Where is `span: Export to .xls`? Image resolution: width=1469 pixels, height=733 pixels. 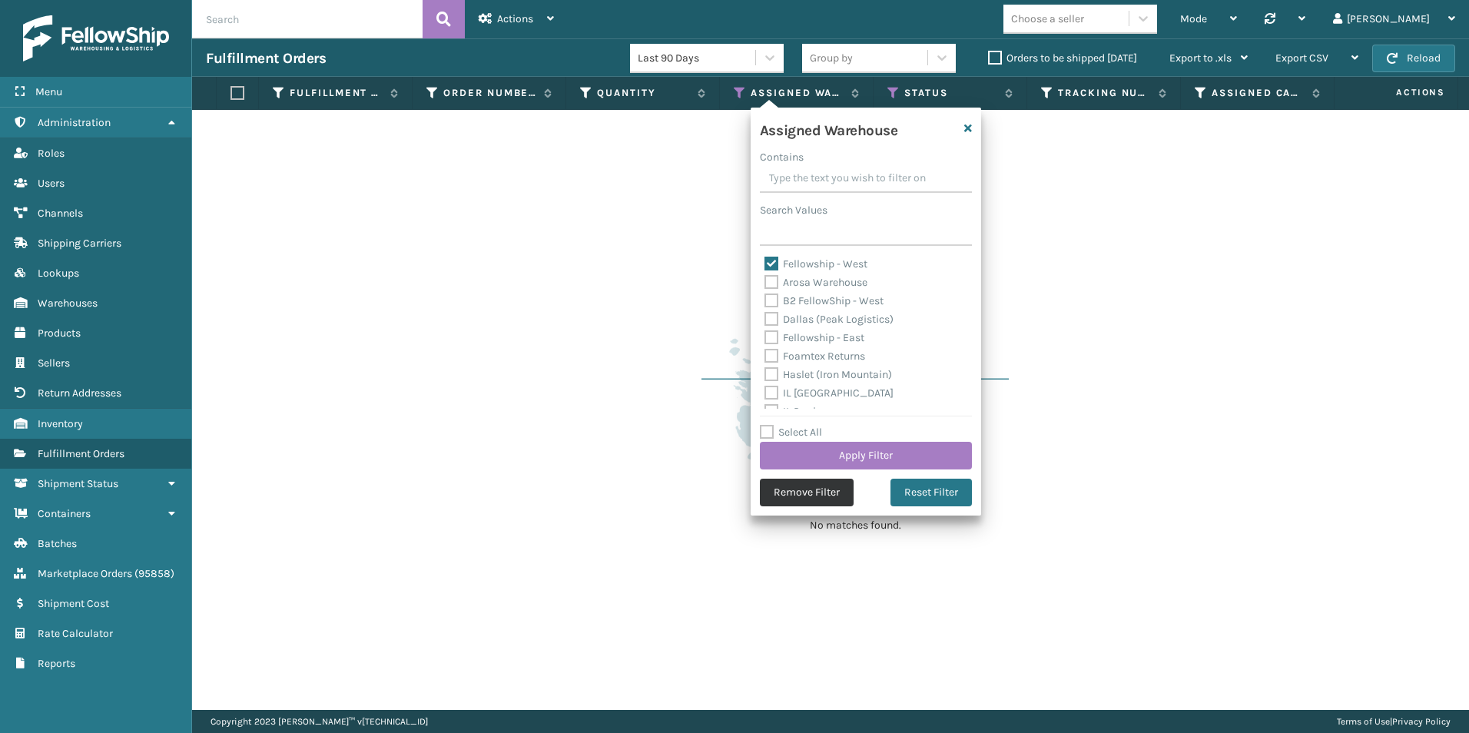 span: Export to .xls is located at coordinates (1200, 58).